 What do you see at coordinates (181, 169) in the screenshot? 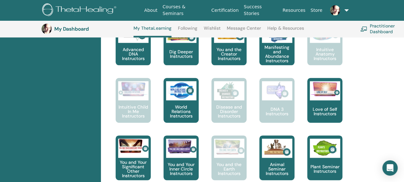
I see `p: You and Your Inner Circle Instructors` at bounding box center [181, 169].